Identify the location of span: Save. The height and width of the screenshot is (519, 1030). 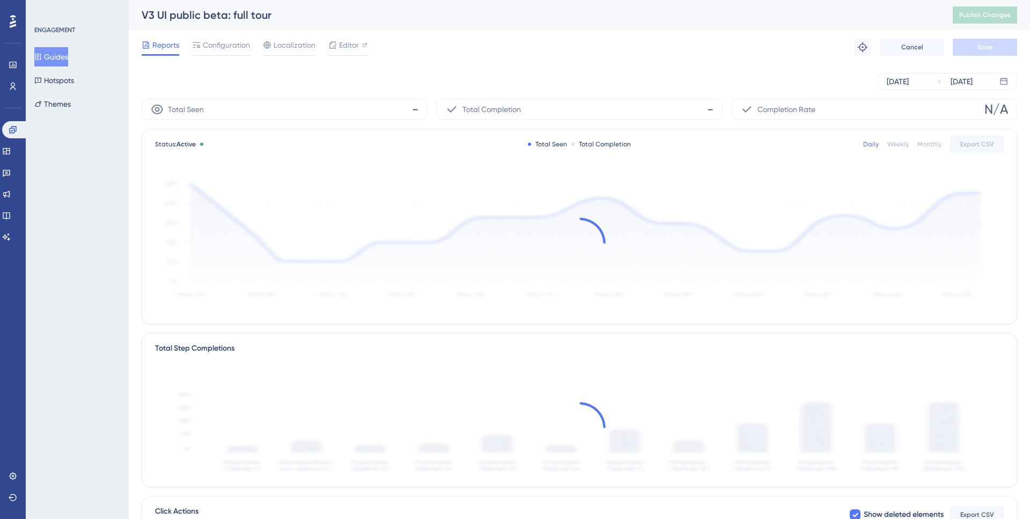
(984, 47).